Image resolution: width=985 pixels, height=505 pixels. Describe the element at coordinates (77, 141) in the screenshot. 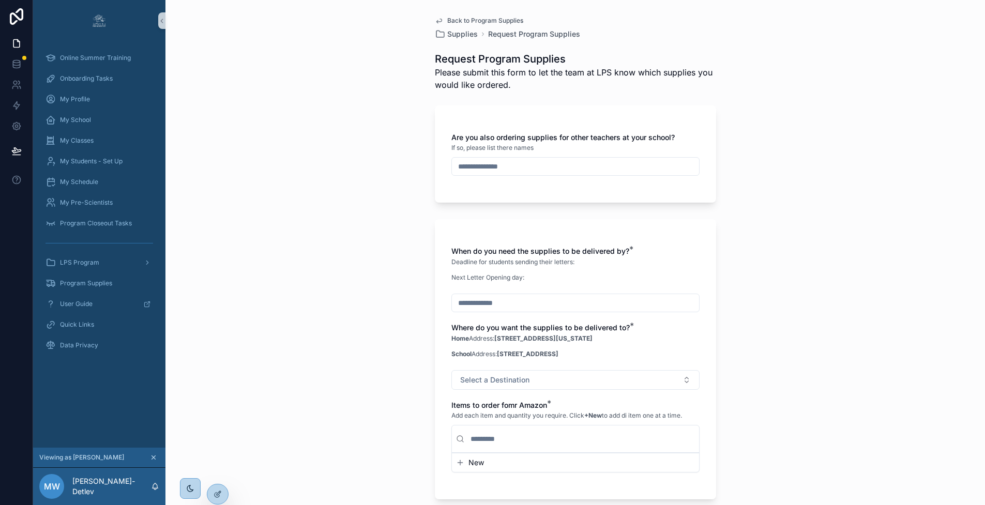

I see `span: My Classes` at that location.